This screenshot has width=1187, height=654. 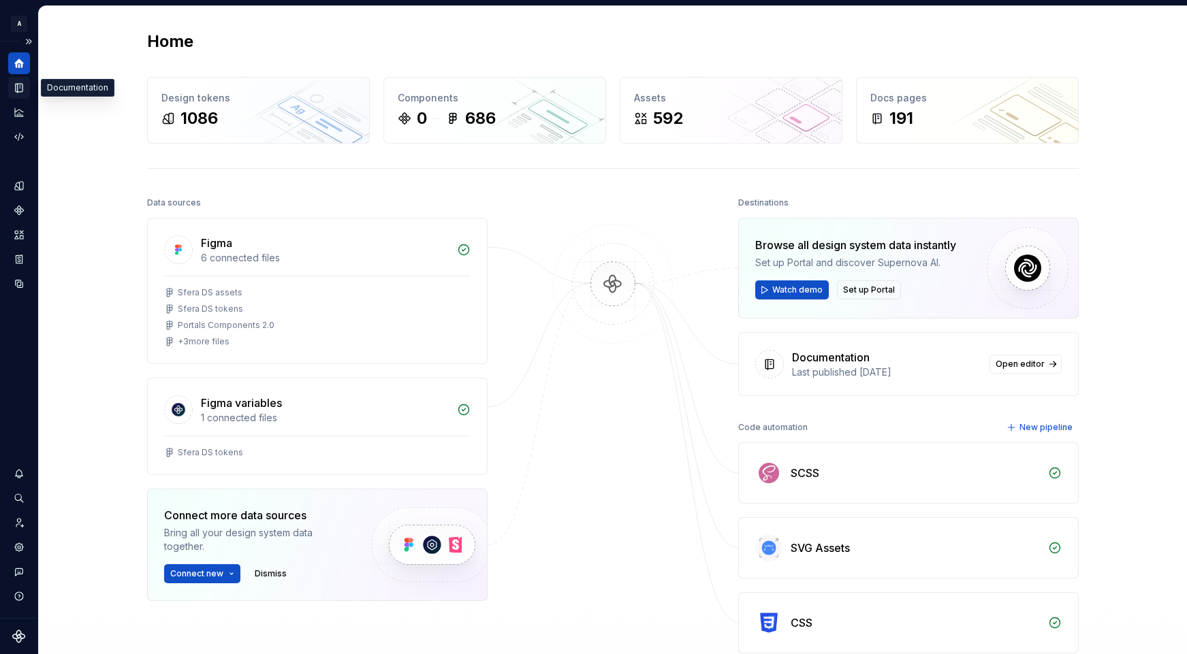 I want to click on a: Assets592, so click(x=731, y=110).